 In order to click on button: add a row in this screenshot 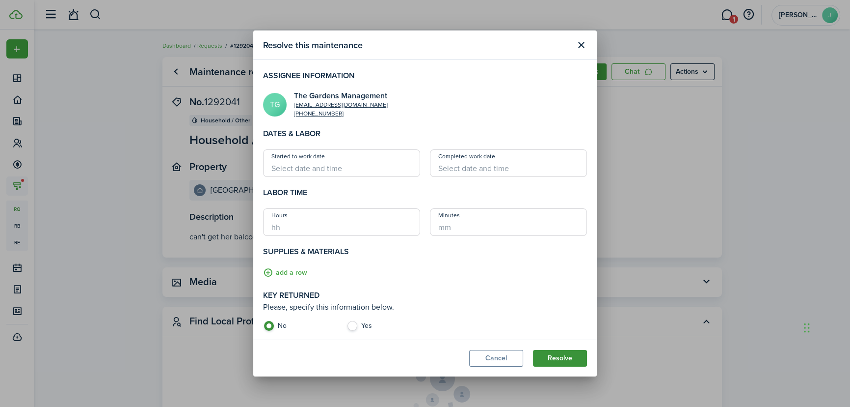, I will do `click(285, 272)`.